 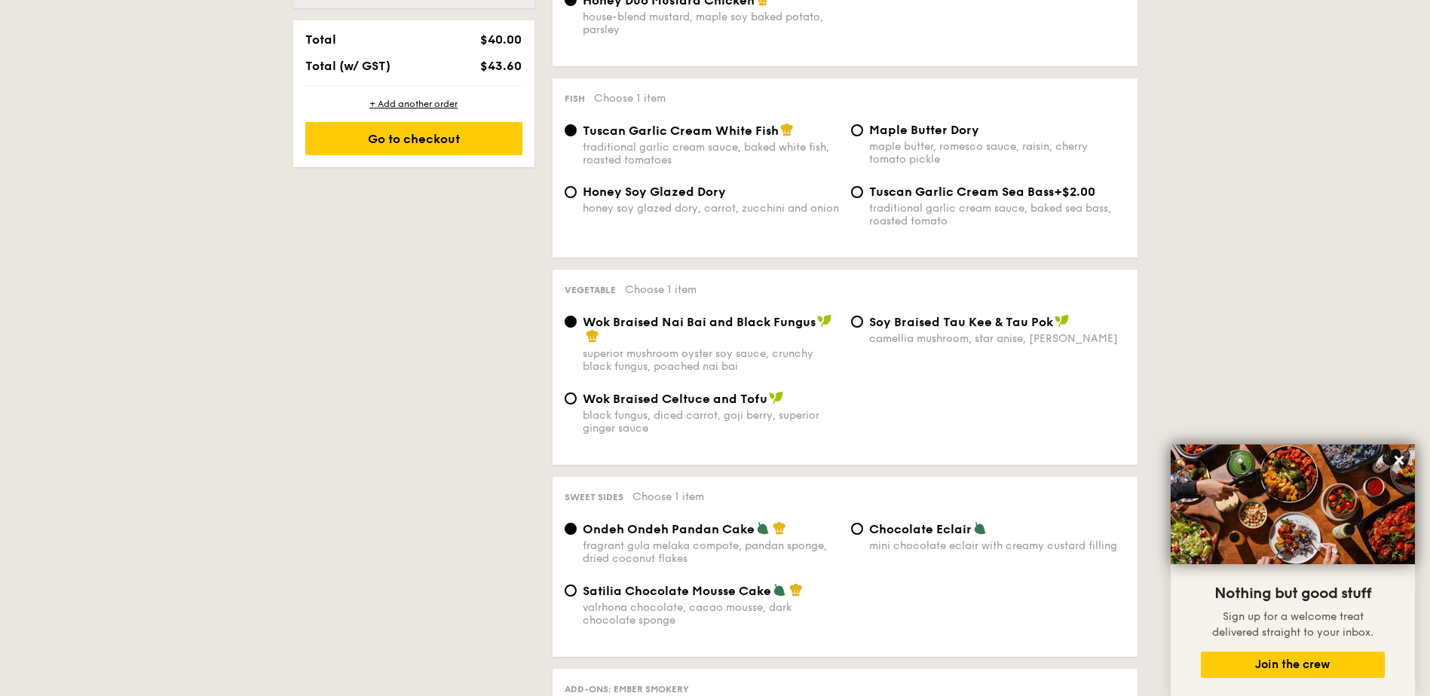 What do you see at coordinates (668, 529) in the screenshot?
I see `span: Ondeh Ondeh Pandan Cake` at bounding box center [668, 529].